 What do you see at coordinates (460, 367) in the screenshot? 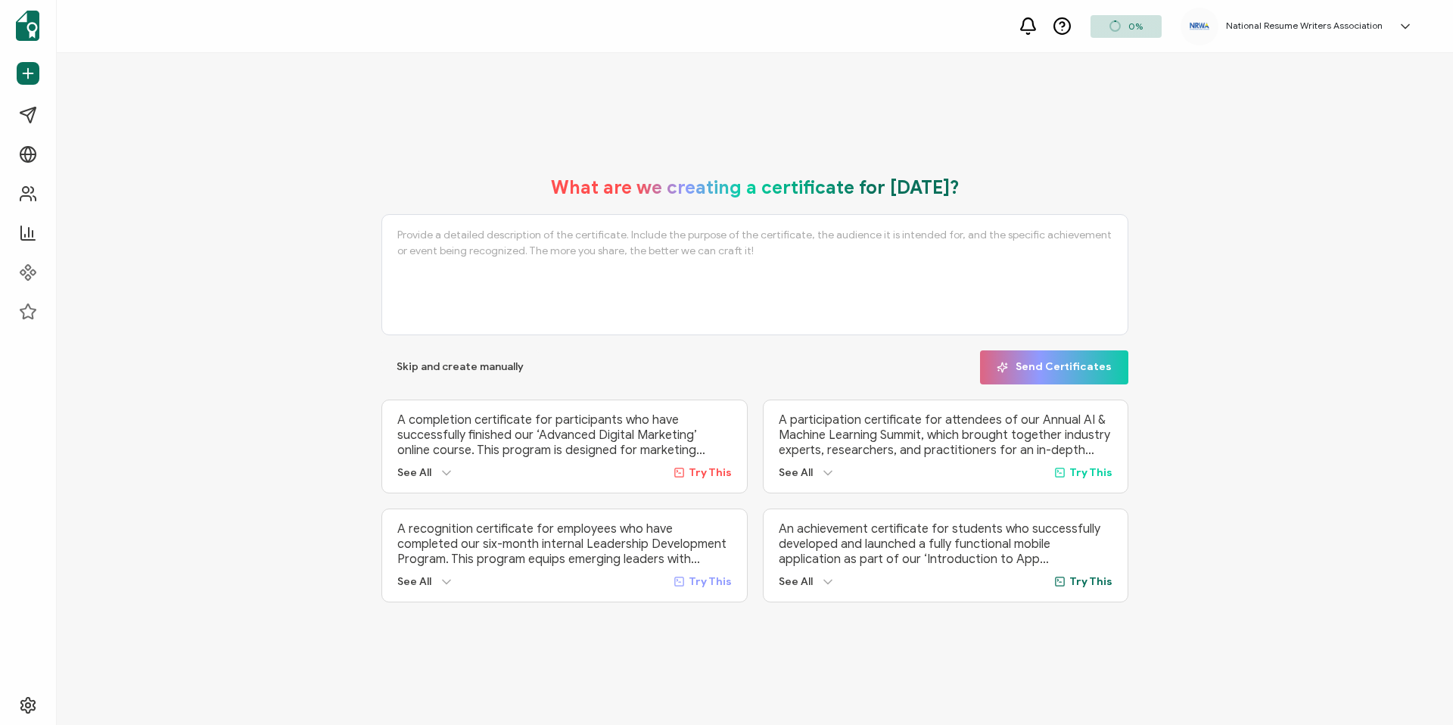
I see `button: Skip and create manually` at bounding box center [460, 367].